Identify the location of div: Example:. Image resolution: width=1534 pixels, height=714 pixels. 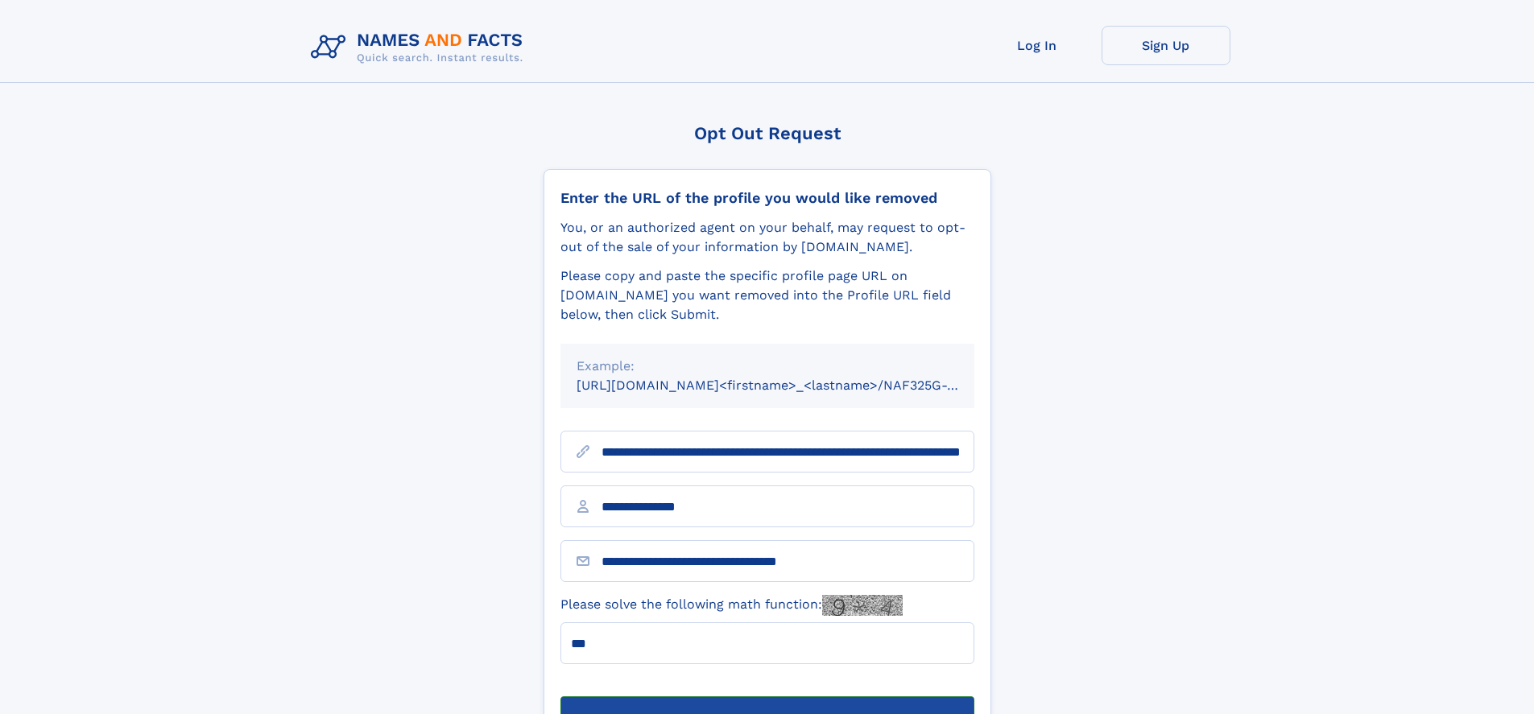
(768, 366).